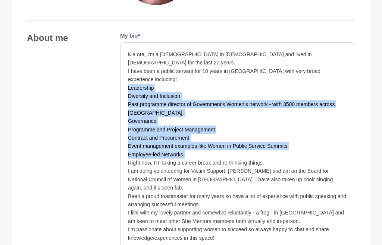  I want to click on p: Event management examples like Women in Public Service Summits, so click(237, 146).